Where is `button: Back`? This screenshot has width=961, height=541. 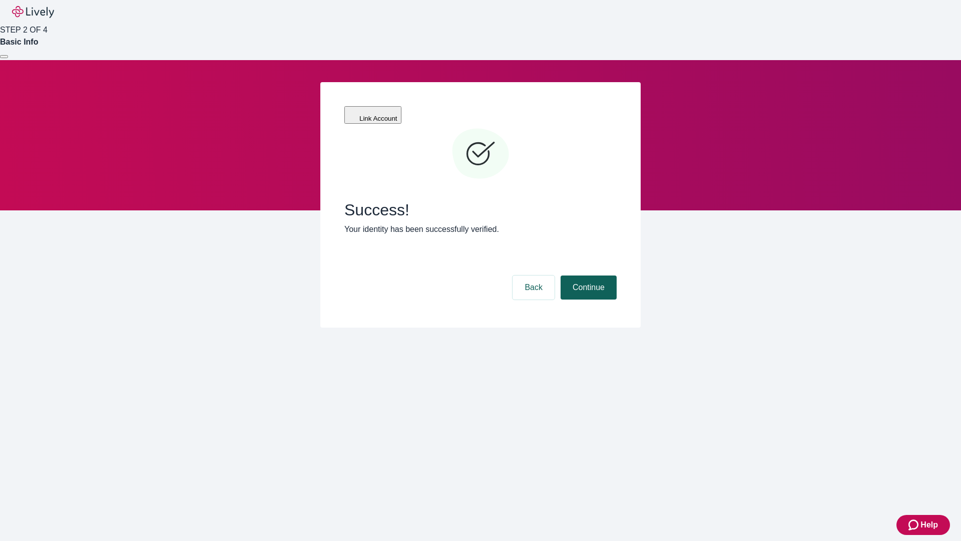
button: Back is located at coordinates (534, 287).